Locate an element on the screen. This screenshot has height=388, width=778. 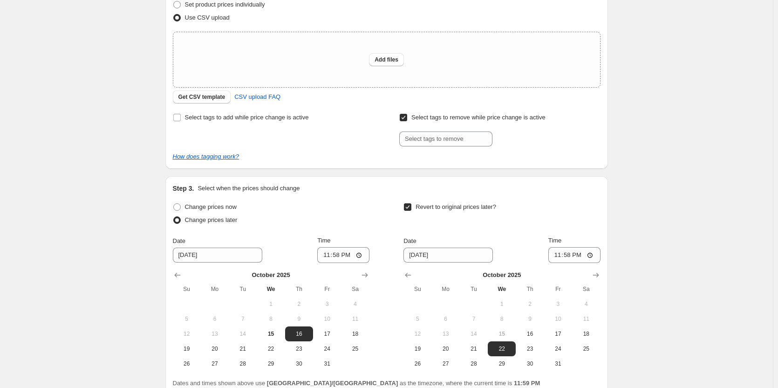
button: Saturday October 18 2025 is located at coordinates (586, 334).